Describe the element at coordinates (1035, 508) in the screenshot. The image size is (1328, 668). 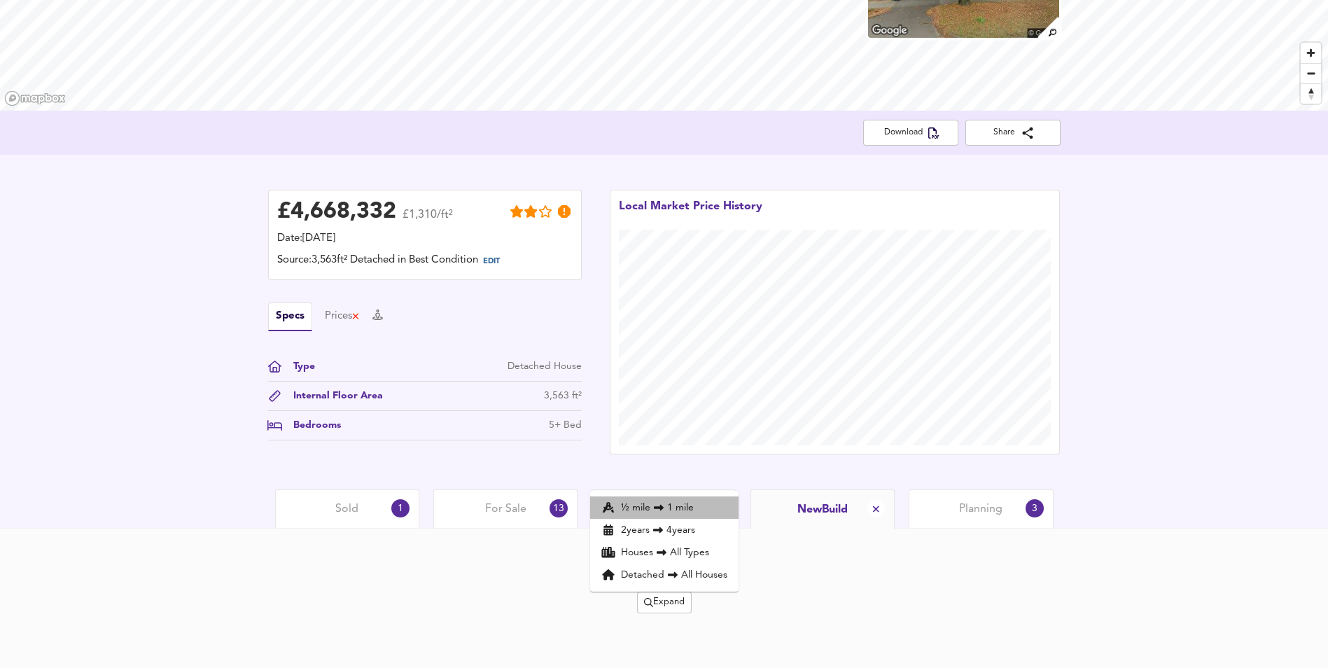
I see `div: 3` at that location.